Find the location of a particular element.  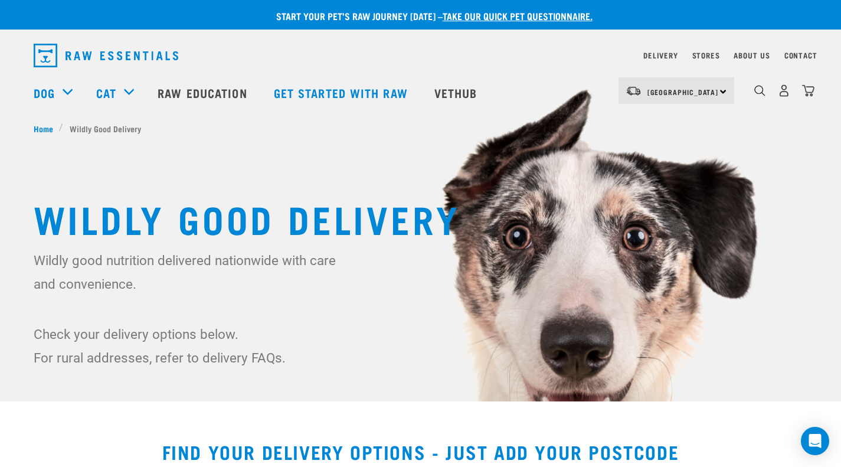

a: Home is located at coordinates (47, 128).